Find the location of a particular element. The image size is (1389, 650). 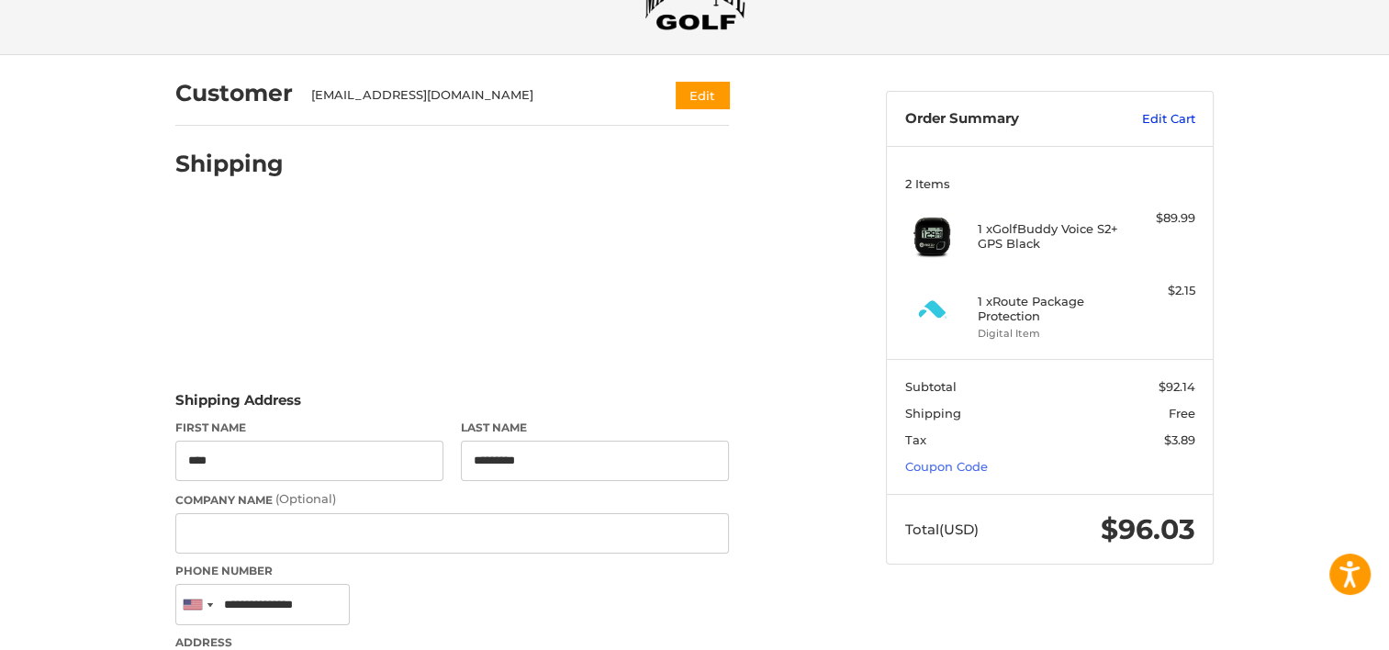

div: United States: +1 is located at coordinates (197, 604).